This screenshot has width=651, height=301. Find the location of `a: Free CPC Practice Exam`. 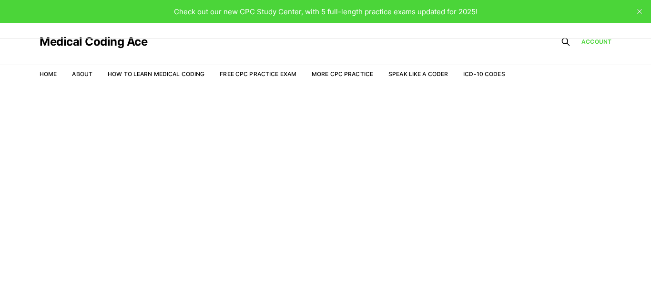

a: Free CPC Practice Exam is located at coordinates (258, 74).